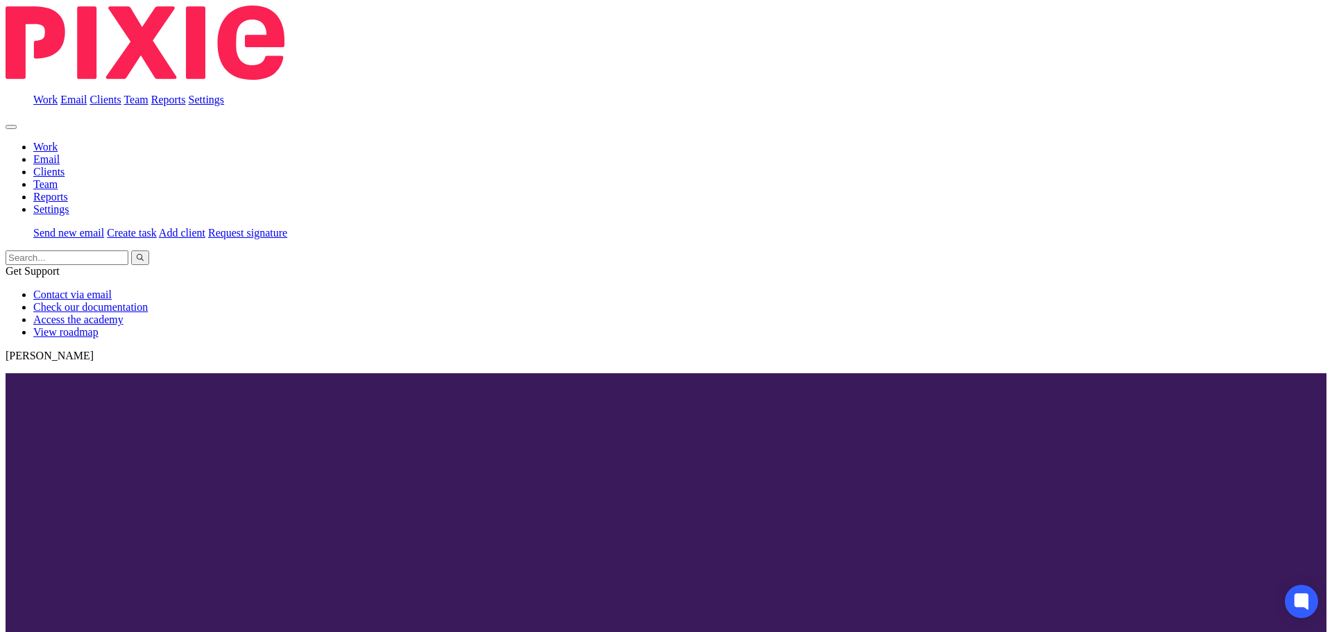 The width and height of the screenshot is (1332, 632). What do you see at coordinates (66, 332) in the screenshot?
I see `a: View roadmap` at bounding box center [66, 332].